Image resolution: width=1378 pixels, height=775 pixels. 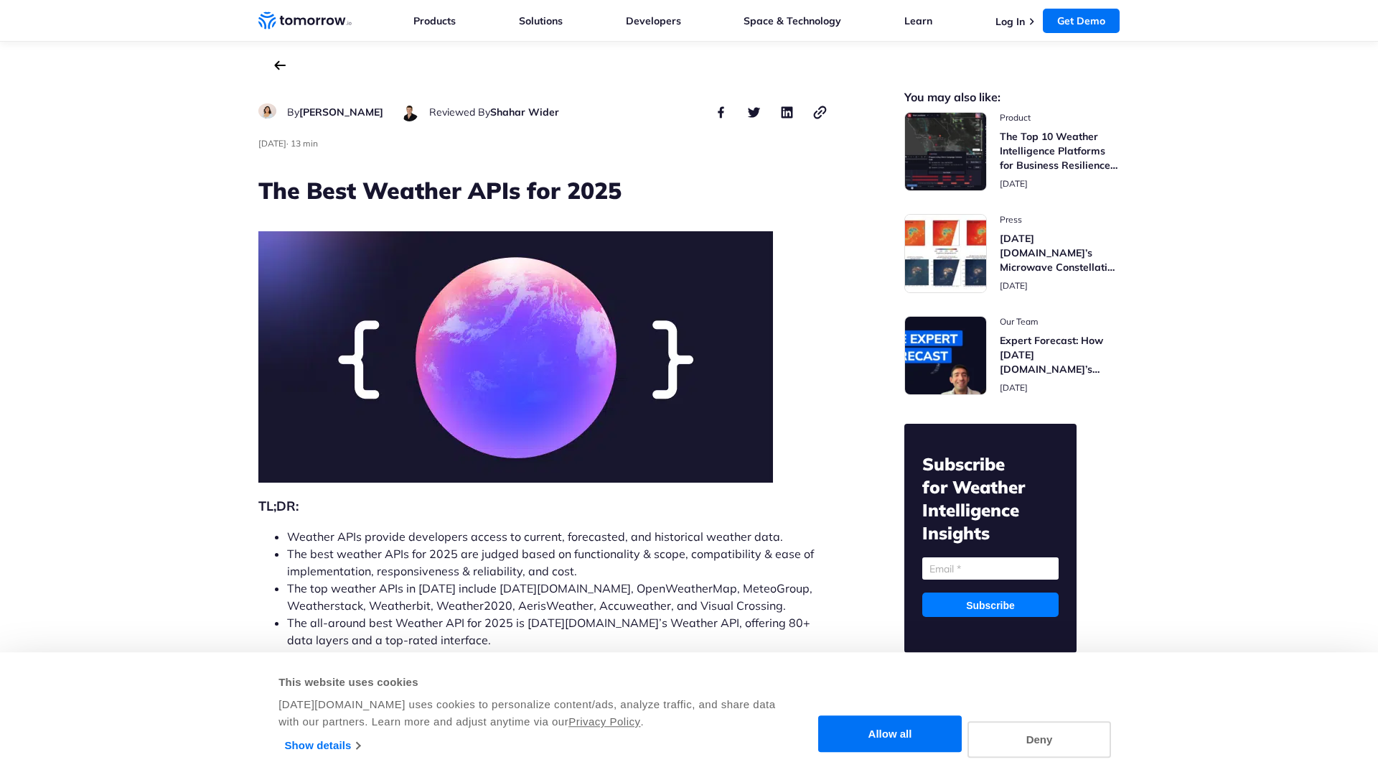 I want to click on a: back to the main blog page, so click(x=280, y=65).